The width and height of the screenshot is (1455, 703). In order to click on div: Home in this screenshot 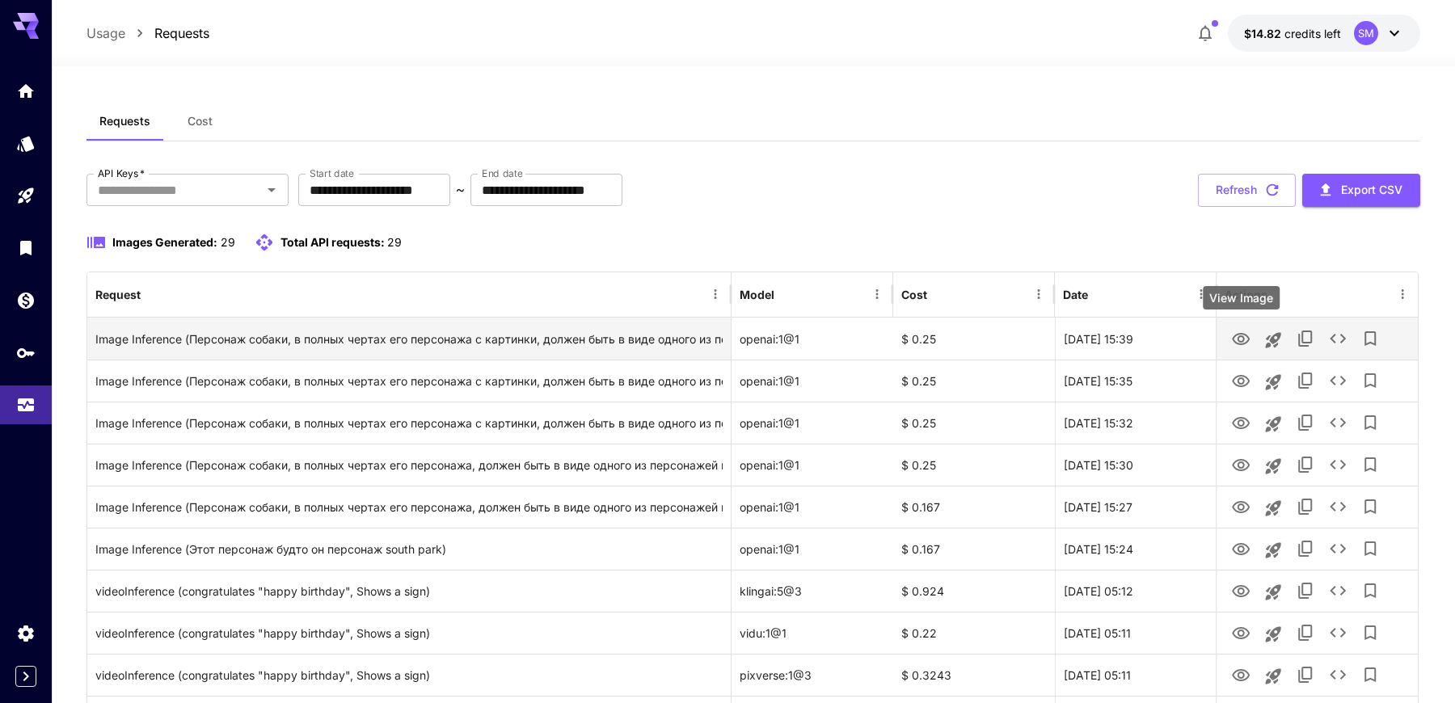, I will do `click(26, 91)`.